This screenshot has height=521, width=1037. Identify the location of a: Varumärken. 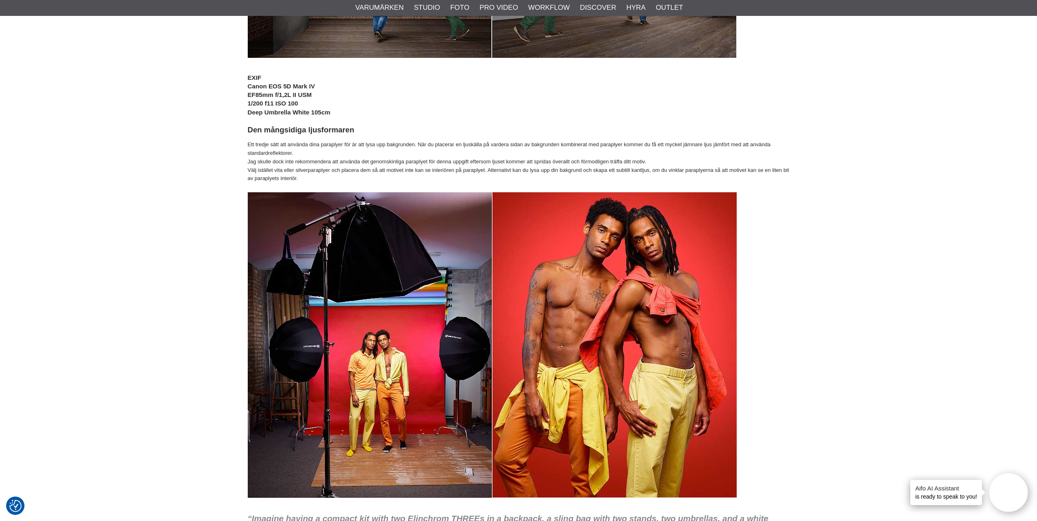
(379, 8).